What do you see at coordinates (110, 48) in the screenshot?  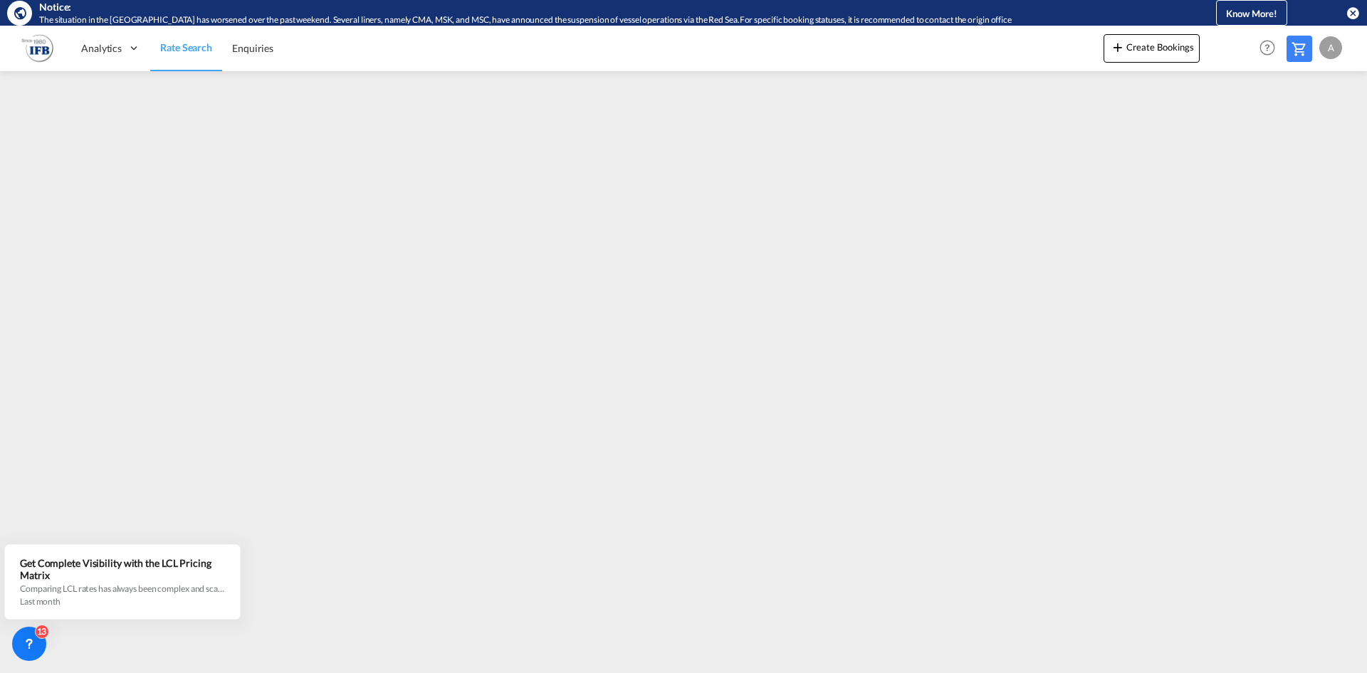 I see `div: Analytics` at bounding box center [110, 48].